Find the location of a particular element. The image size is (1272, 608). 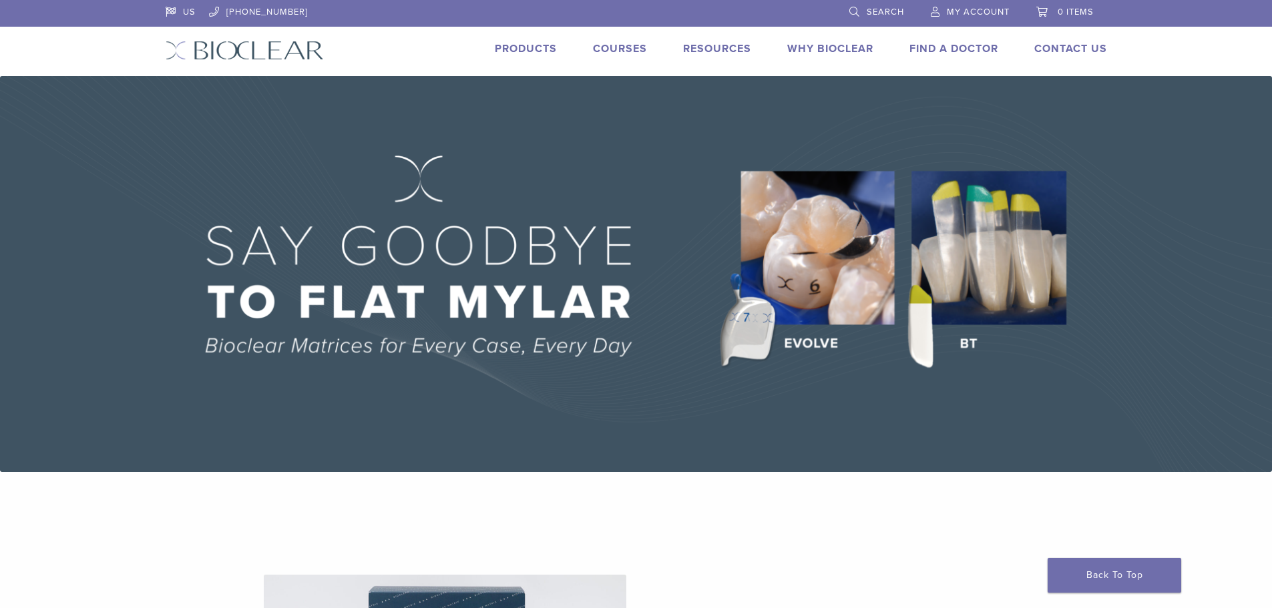

a: Products is located at coordinates (525, 49).